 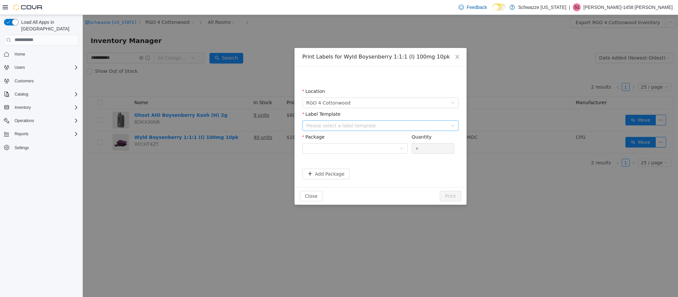 What do you see at coordinates (294, 111) in the screenshot?
I see `div: Please select a label template` at bounding box center [294, 111].